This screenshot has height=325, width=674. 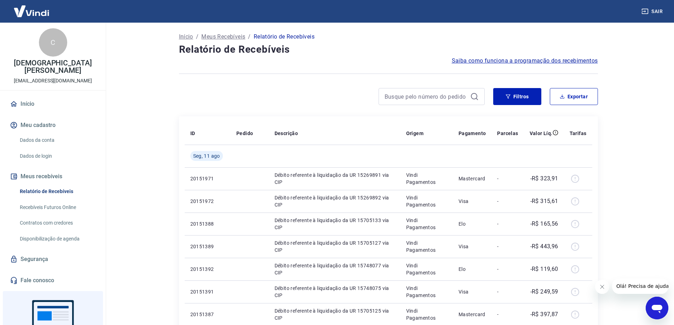 What do you see at coordinates (57, 191) in the screenshot?
I see `a: Relatório de Recebíveis` at bounding box center [57, 191].